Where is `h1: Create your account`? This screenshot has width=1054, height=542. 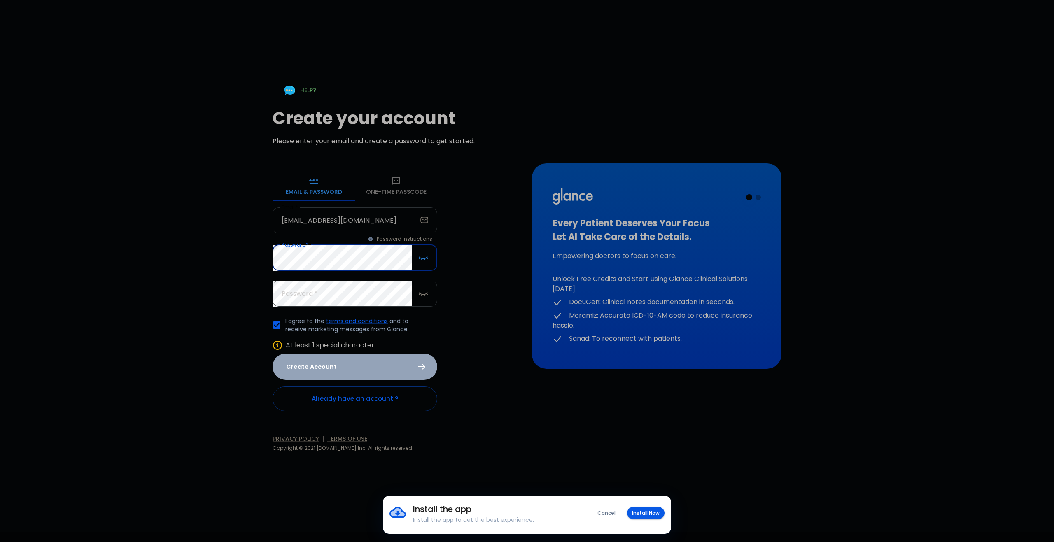
h1: Create your account is located at coordinates (397, 118).